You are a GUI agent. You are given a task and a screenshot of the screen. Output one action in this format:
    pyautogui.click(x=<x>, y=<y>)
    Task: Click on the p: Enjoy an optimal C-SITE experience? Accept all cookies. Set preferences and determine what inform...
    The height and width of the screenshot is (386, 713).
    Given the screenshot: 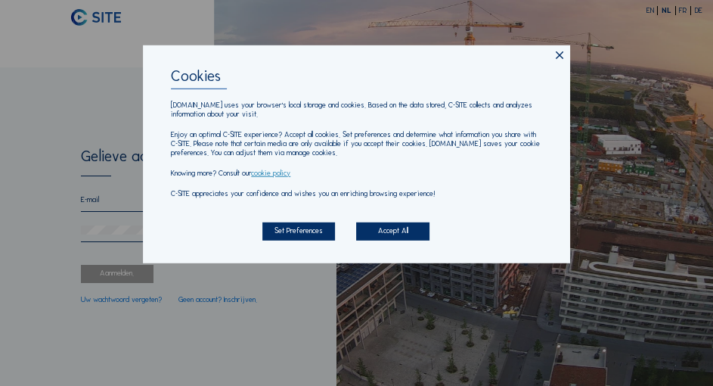 What is the action you would take?
    pyautogui.click(x=356, y=144)
    